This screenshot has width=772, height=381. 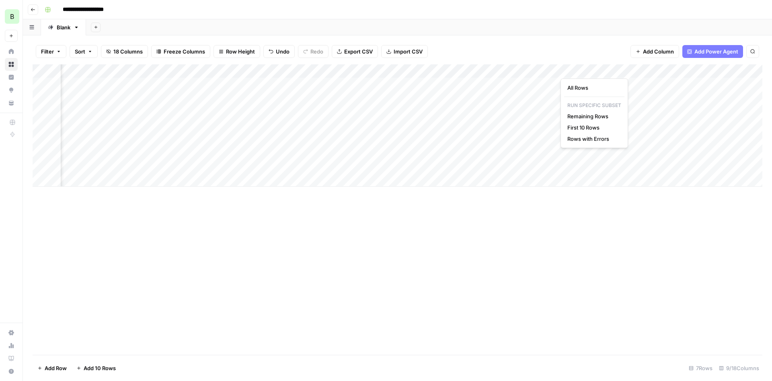 What do you see at coordinates (592, 139) in the screenshot?
I see `span: Rows with Errors` at bounding box center [592, 139].